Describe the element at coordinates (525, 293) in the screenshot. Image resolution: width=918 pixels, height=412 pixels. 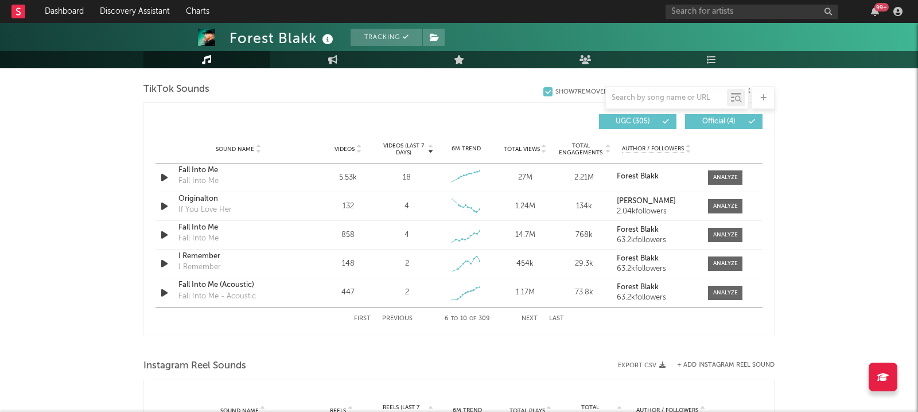
I see `div: 1.17M` at that location.